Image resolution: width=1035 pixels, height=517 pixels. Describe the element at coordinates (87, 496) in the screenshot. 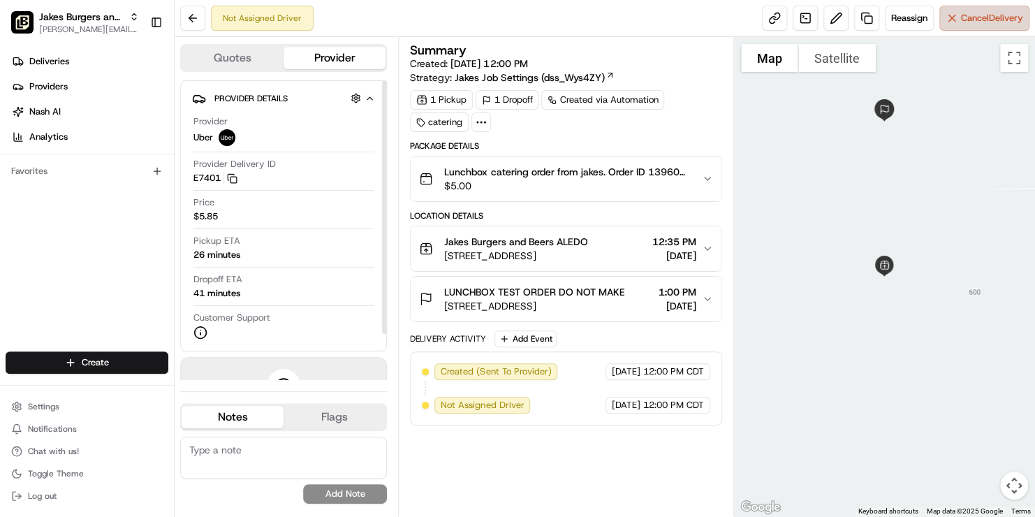

I see `button: Log out` at that location.